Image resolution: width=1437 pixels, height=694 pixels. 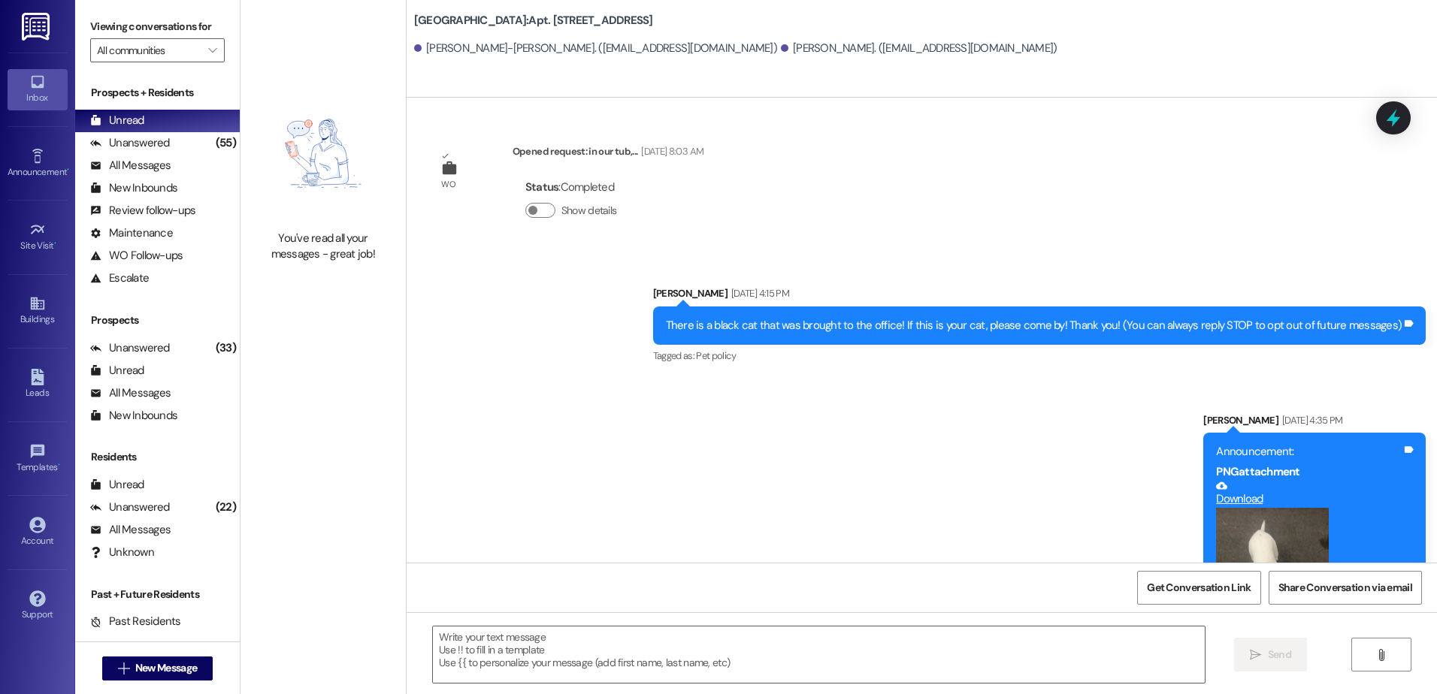 I want to click on div: There is a black cat that was brought to the office! If this is your cat, please come by! Thank y..., so click(x=1034, y=325).